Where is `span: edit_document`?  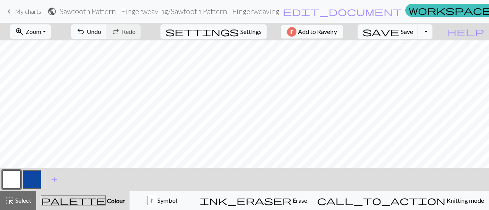 span: edit_document is located at coordinates (342, 11).